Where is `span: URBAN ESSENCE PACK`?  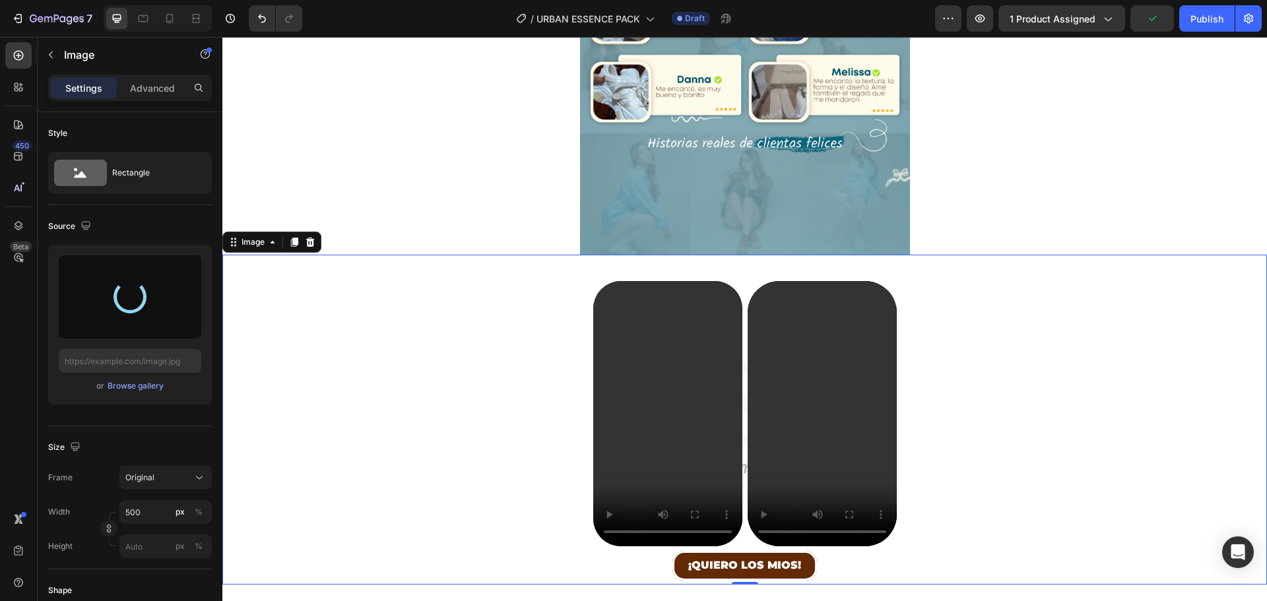 span: URBAN ESSENCE PACK is located at coordinates (588, 18).